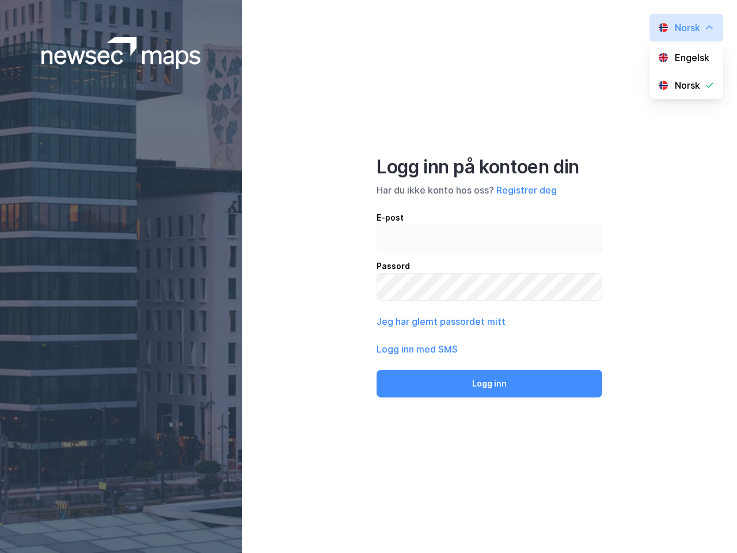  Describe the element at coordinates (417, 349) in the screenshot. I see `button: Logg inn med SMS` at that location.